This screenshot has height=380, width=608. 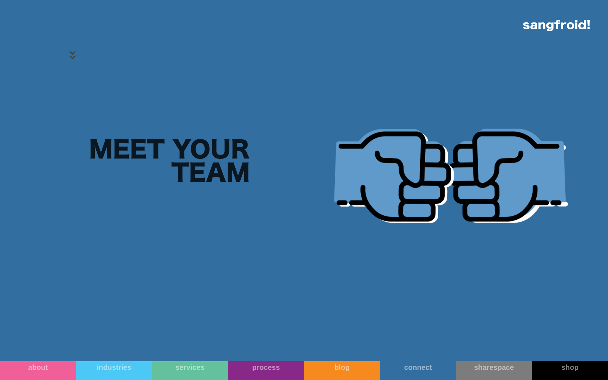 I want to click on div: industries, so click(x=114, y=367).